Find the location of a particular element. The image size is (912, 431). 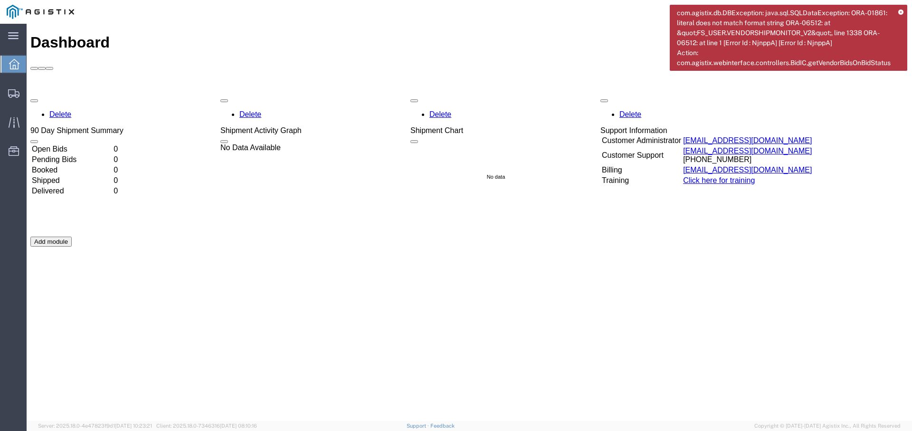

text: No data is located at coordinates (86, 54).